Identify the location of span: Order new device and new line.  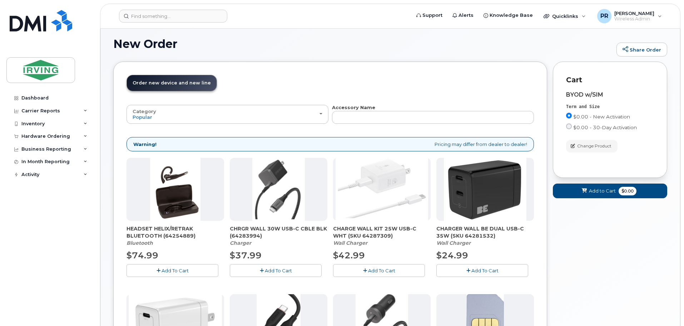
(172, 83).